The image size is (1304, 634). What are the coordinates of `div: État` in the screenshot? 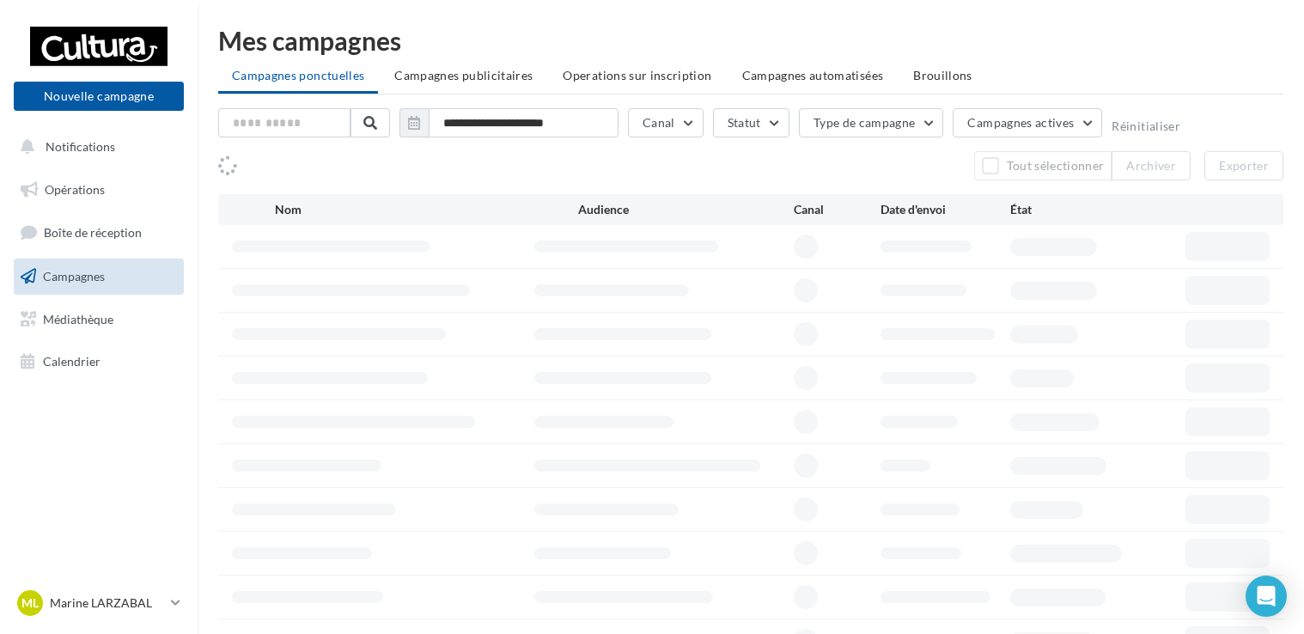 It's located at (1074, 210).